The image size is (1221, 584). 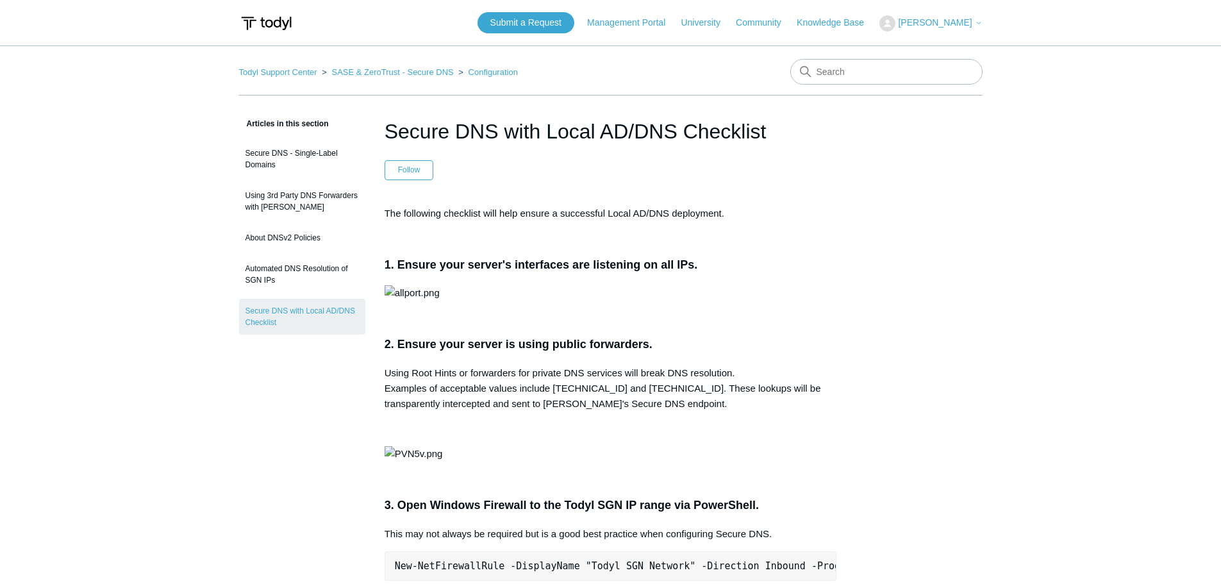 I want to click on img: Todyl Support Center Help Center home page, so click(x=266, y=23).